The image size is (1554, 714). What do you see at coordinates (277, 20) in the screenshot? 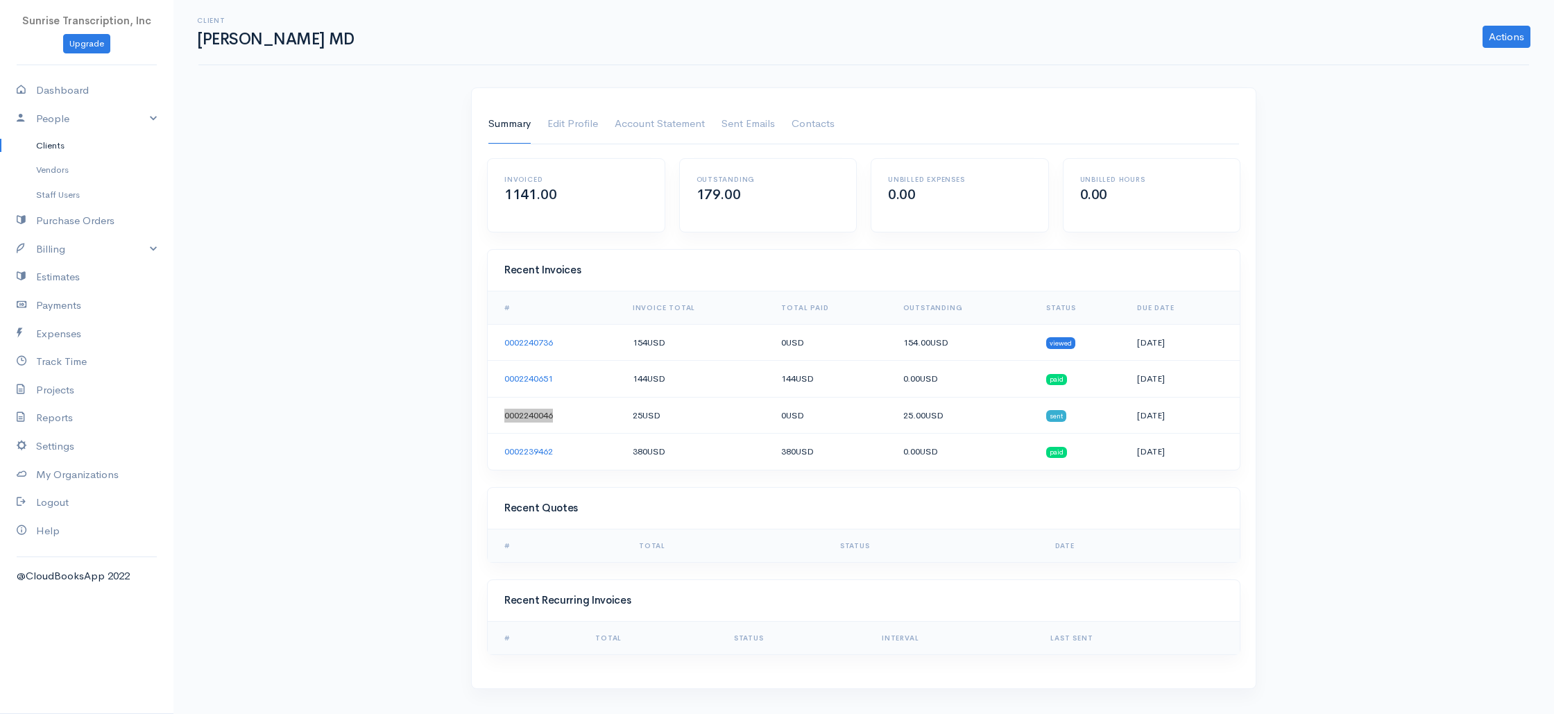
I see `h6: Client` at bounding box center [277, 20].